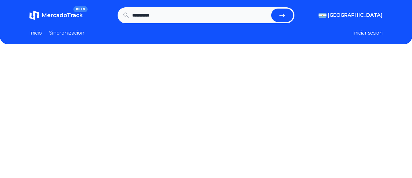 This screenshot has height=178, width=412. I want to click on button: Iniciar sesion, so click(367, 33).